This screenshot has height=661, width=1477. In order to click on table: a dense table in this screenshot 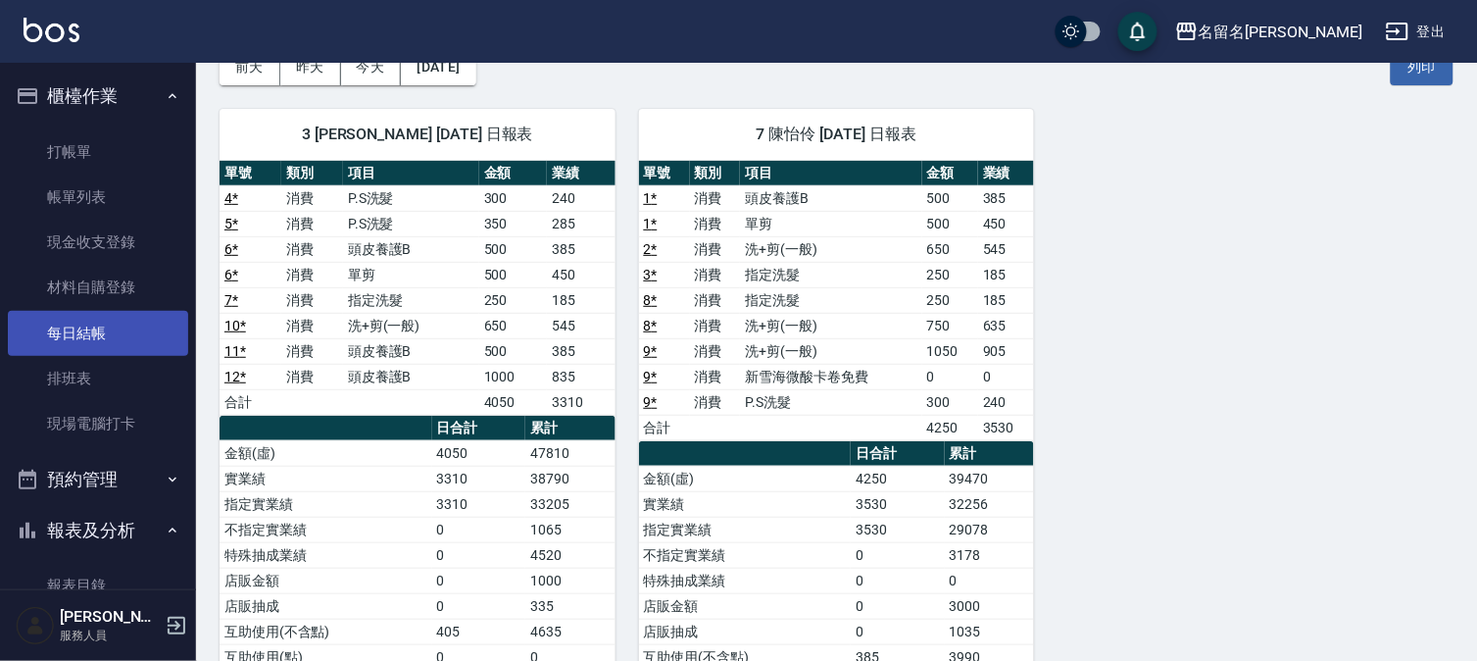, I will do `click(417, 288)`.